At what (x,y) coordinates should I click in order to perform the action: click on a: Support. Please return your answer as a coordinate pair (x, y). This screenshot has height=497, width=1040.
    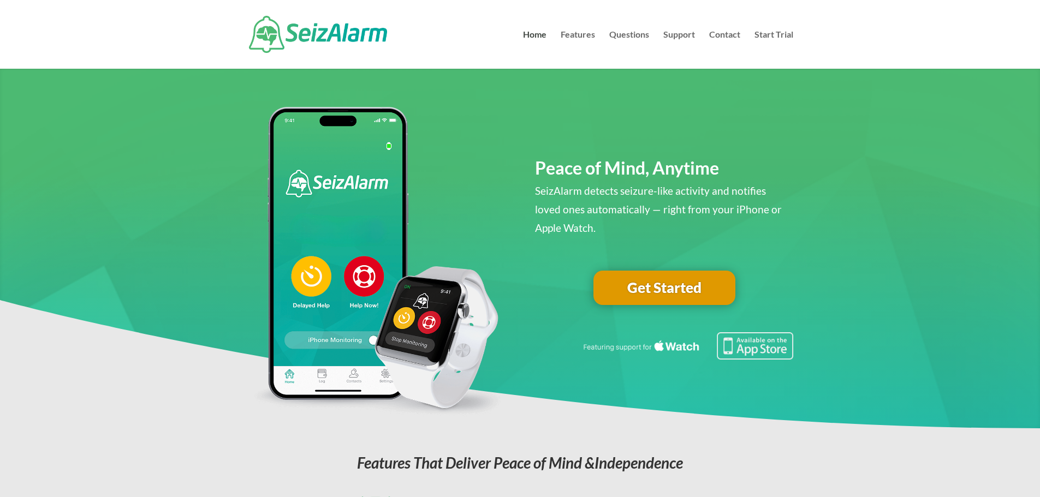
    Looking at the image, I should click on (679, 50).